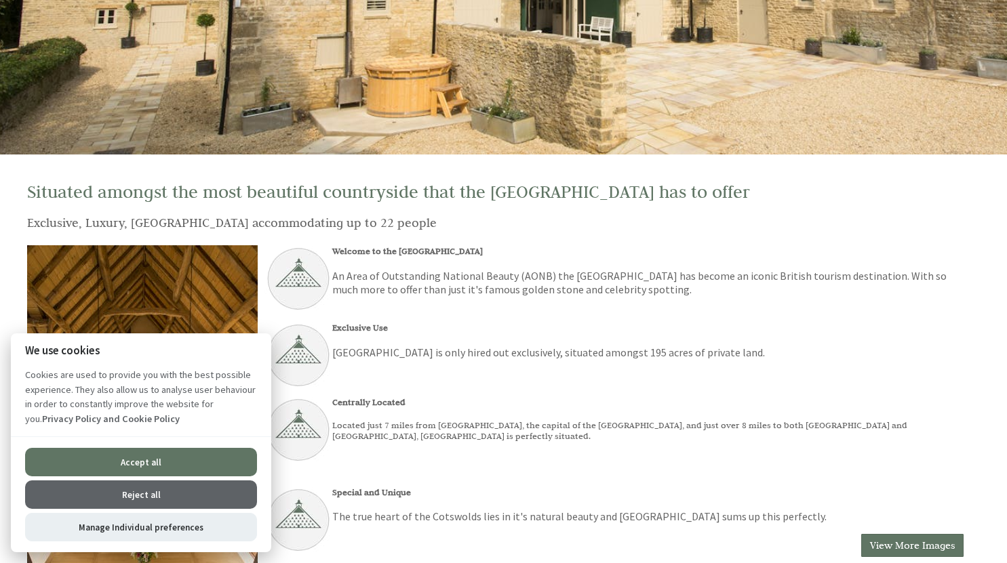 The width and height of the screenshot is (1007, 563). Describe the element at coordinates (110, 419) in the screenshot. I see `a: Privacy Policy and Cookie Policy` at that location.